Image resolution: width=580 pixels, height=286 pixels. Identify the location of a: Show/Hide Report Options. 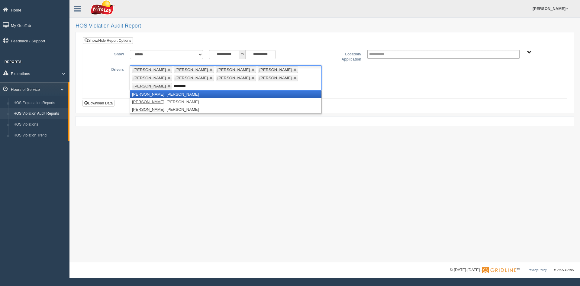
(108, 41).